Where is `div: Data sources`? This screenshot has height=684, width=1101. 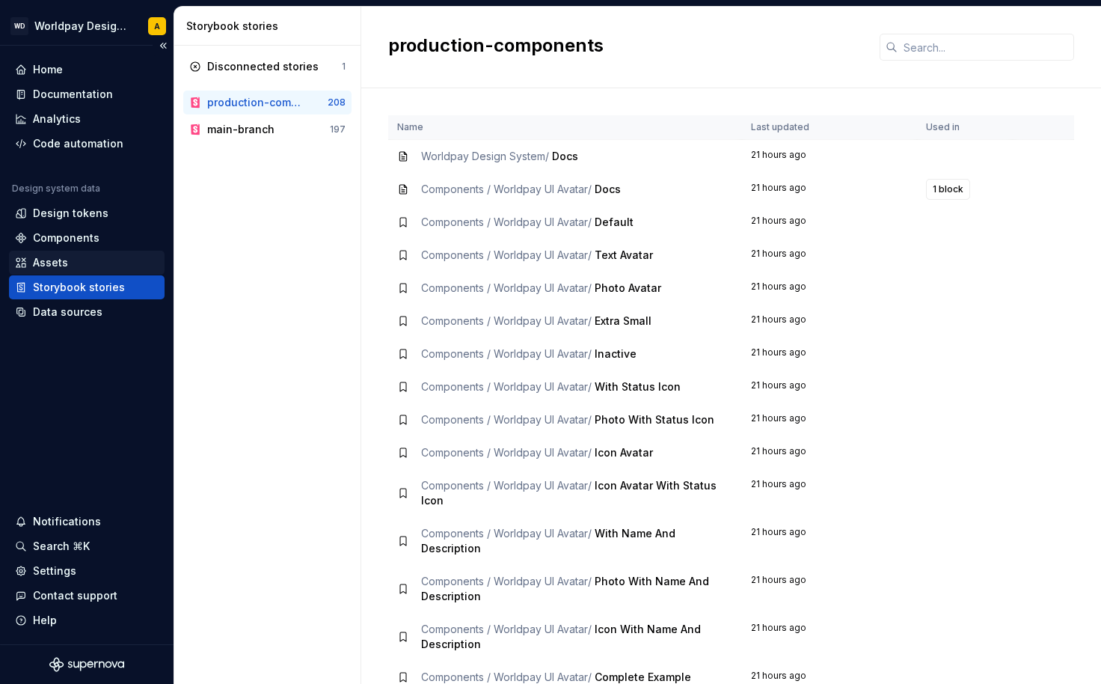
div: Data sources is located at coordinates (67, 312).